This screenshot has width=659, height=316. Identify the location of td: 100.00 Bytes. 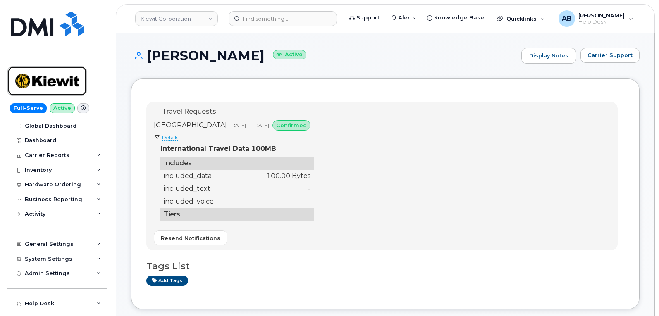
(277, 176).